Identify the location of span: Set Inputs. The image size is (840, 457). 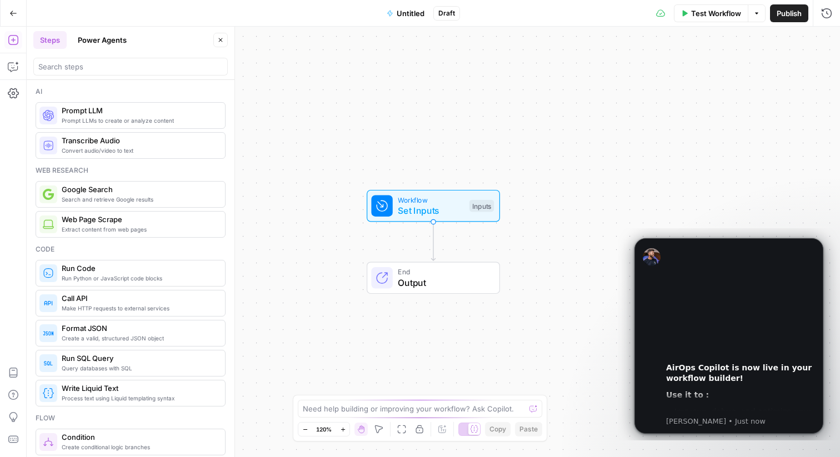
(430, 210).